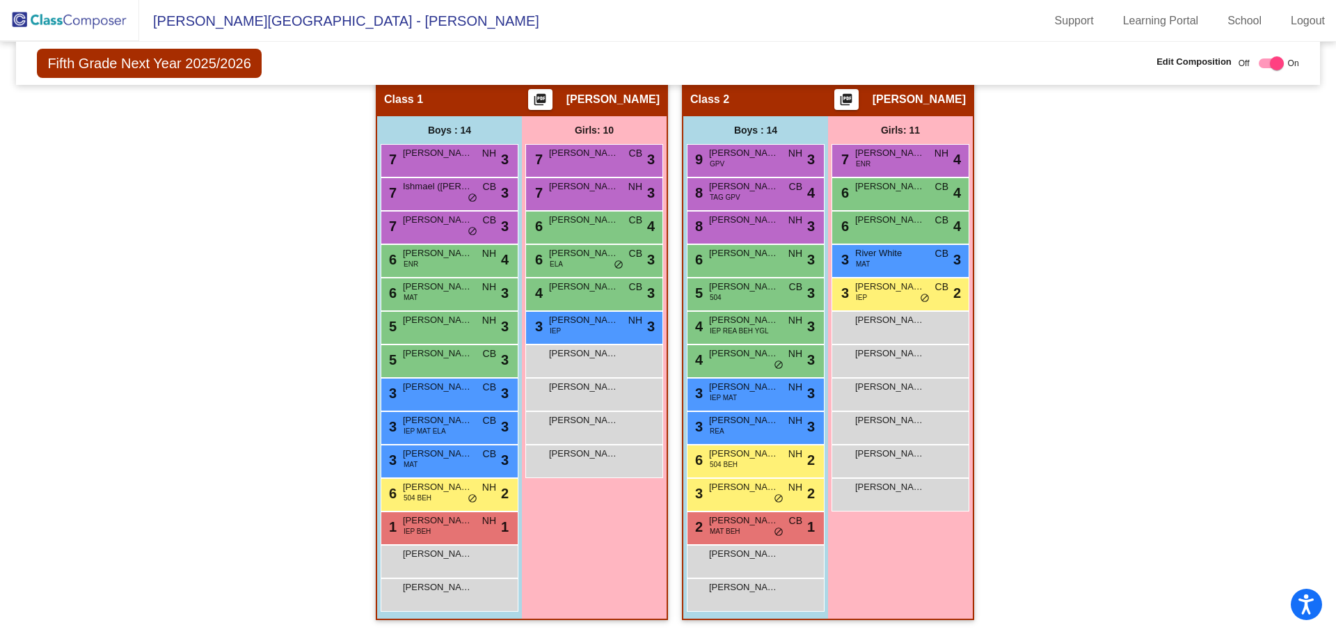  Describe the element at coordinates (697, 193) in the screenshot. I see `span: 8` at that location.